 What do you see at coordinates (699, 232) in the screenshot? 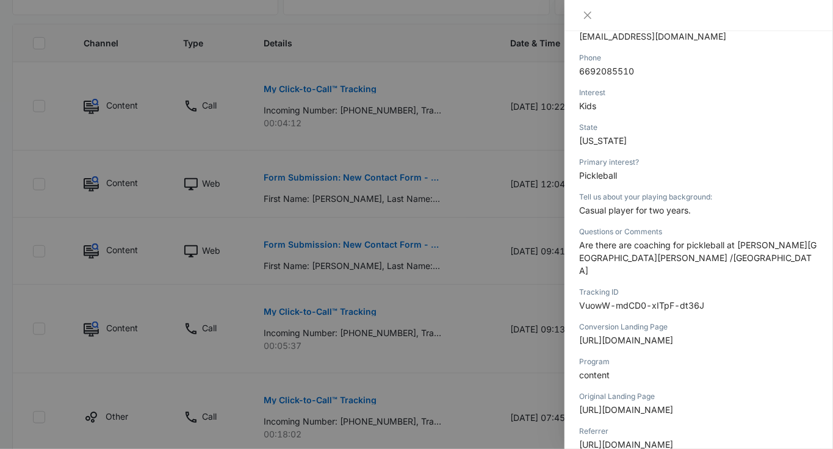
I see `div: Questions or Comments` at bounding box center [699, 232].